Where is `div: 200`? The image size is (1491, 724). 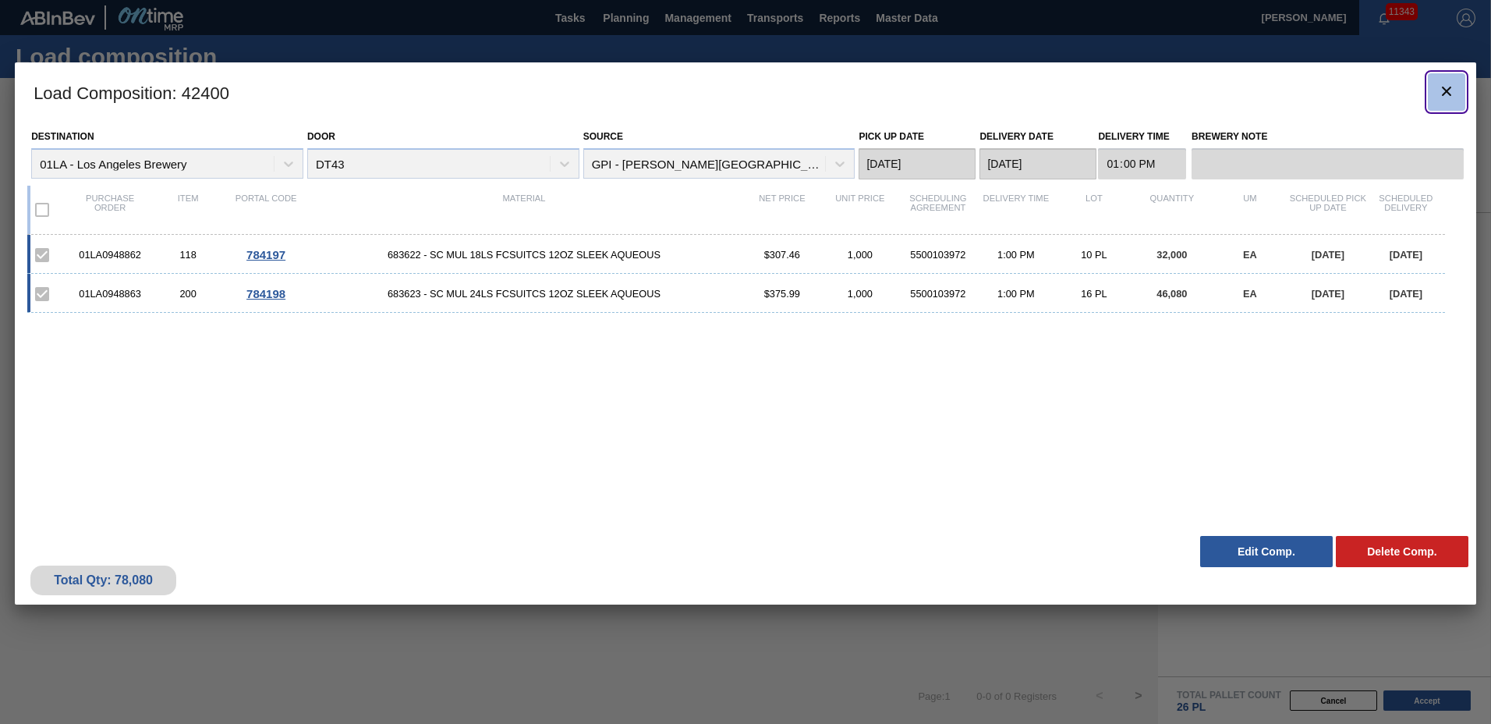
div: 200 is located at coordinates (188, 293).